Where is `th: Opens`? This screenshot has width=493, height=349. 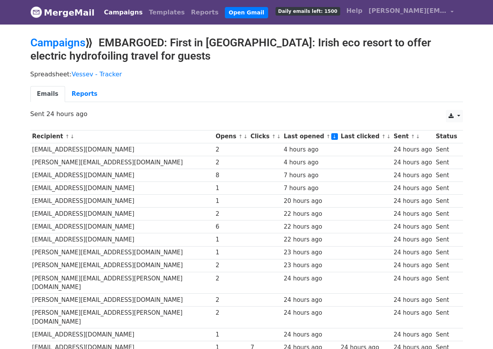 th: Opens is located at coordinates (231, 136).